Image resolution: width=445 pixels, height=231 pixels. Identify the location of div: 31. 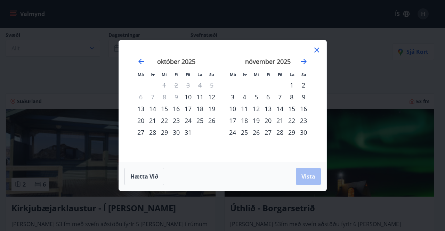
(188, 133).